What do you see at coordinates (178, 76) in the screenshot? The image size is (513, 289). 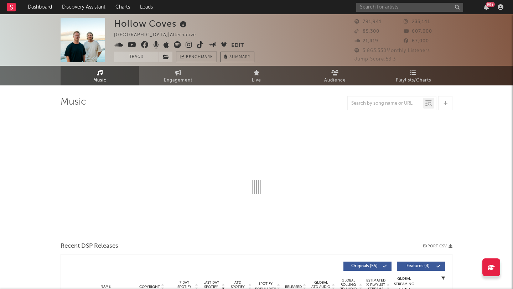 I see `a: Engagement` at bounding box center [178, 76].